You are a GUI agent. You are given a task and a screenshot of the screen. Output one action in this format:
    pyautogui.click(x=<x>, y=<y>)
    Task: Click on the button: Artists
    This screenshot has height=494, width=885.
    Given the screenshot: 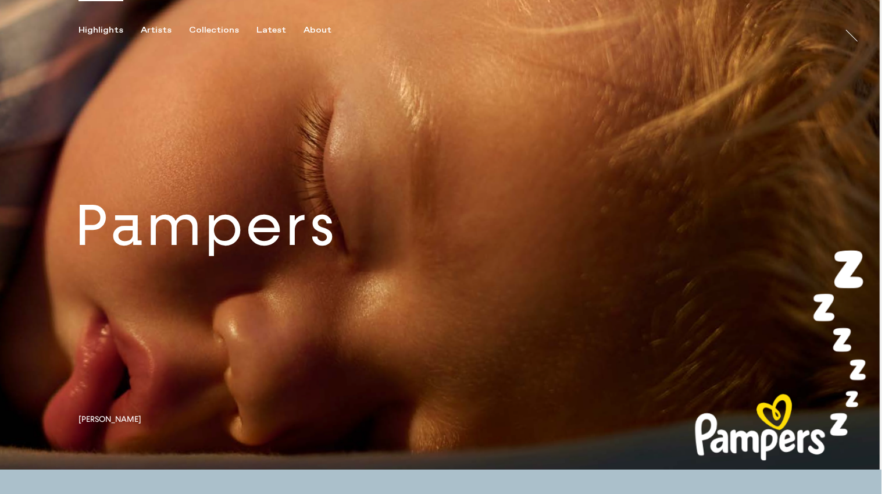 What is the action you would take?
    pyautogui.click(x=165, y=30)
    